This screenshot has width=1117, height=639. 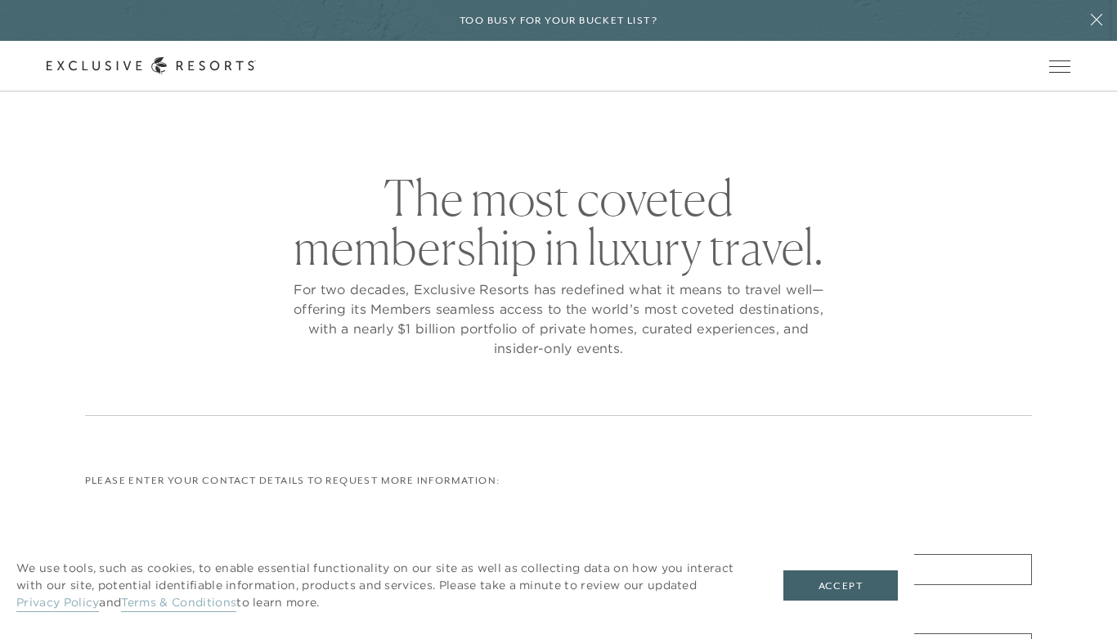 What do you see at coordinates (104, 542) in the screenshot?
I see `label: Name*` at bounding box center [104, 542].